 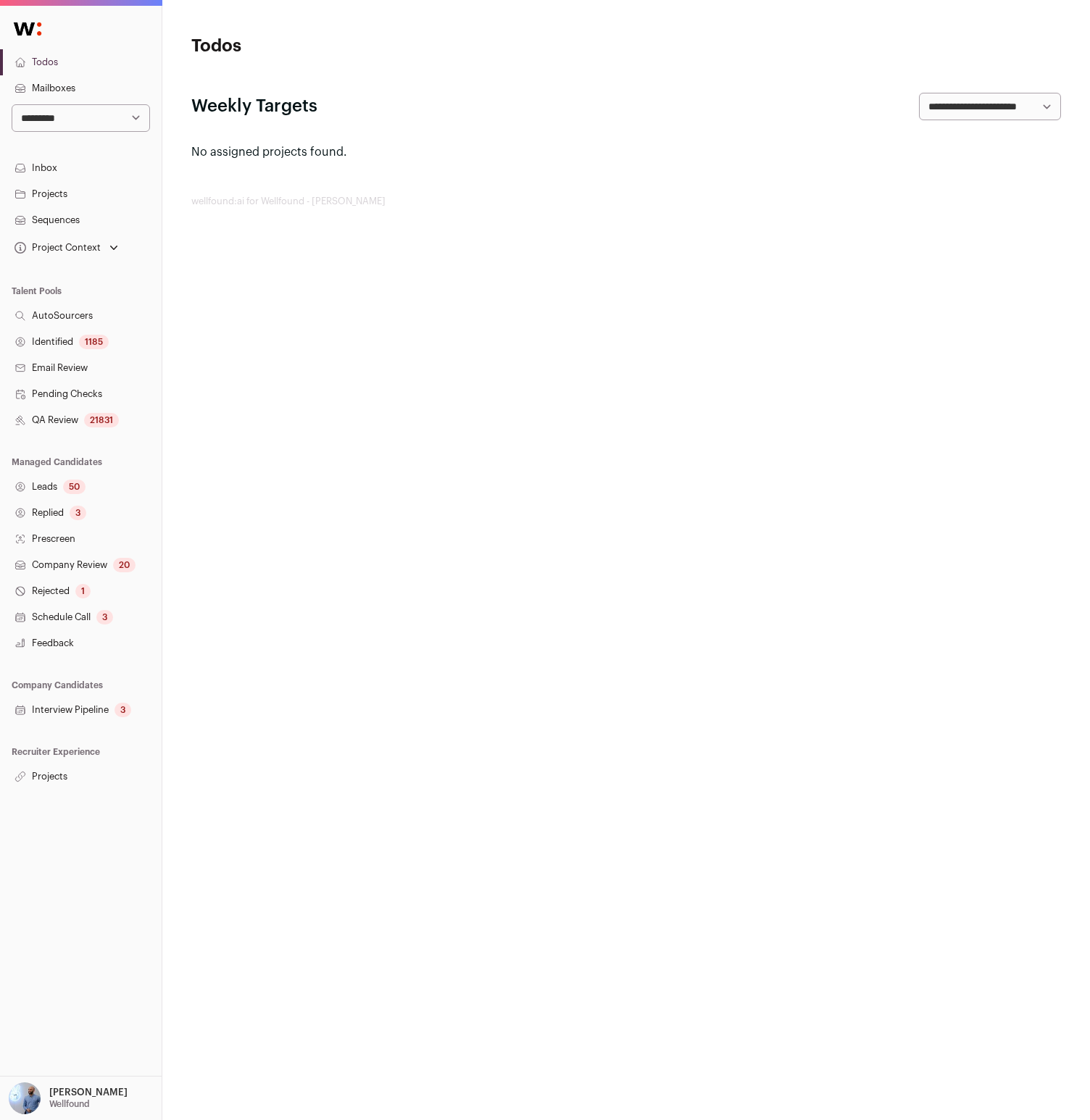 I want to click on h1: Todos, so click(x=336, y=46).